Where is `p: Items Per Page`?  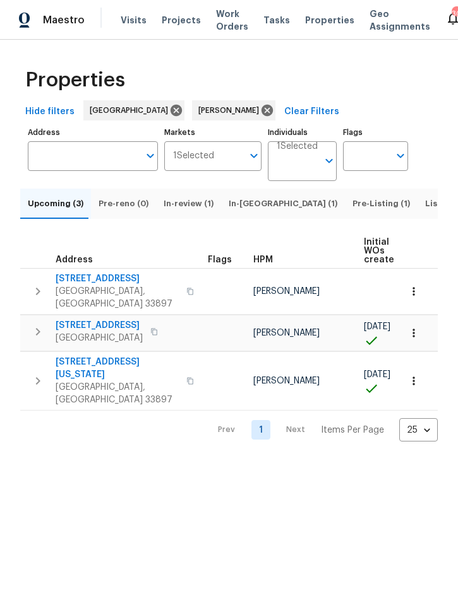 p: Items Per Page is located at coordinates (352, 430).